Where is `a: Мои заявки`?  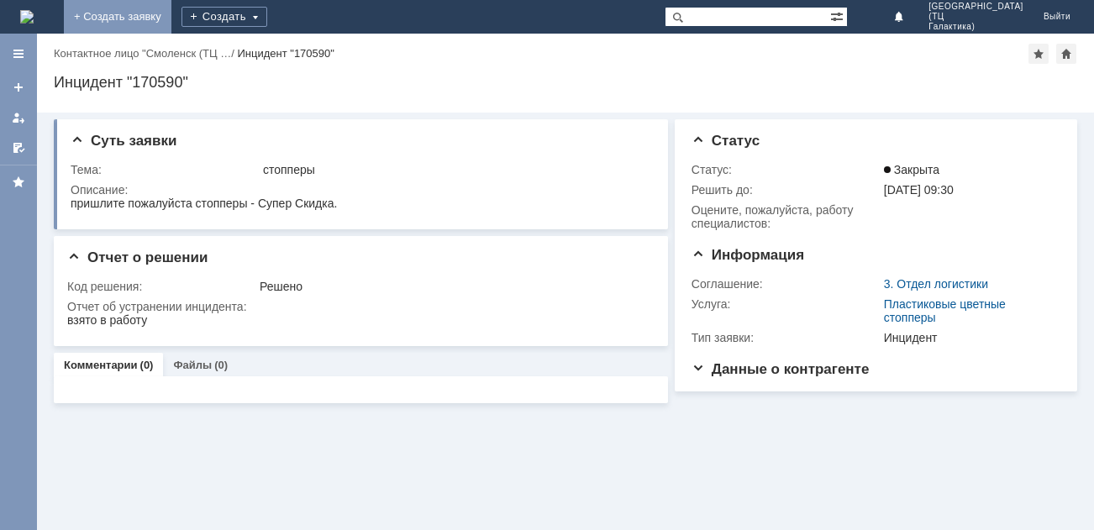
a: Мои заявки is located at coordinates (18, 118).